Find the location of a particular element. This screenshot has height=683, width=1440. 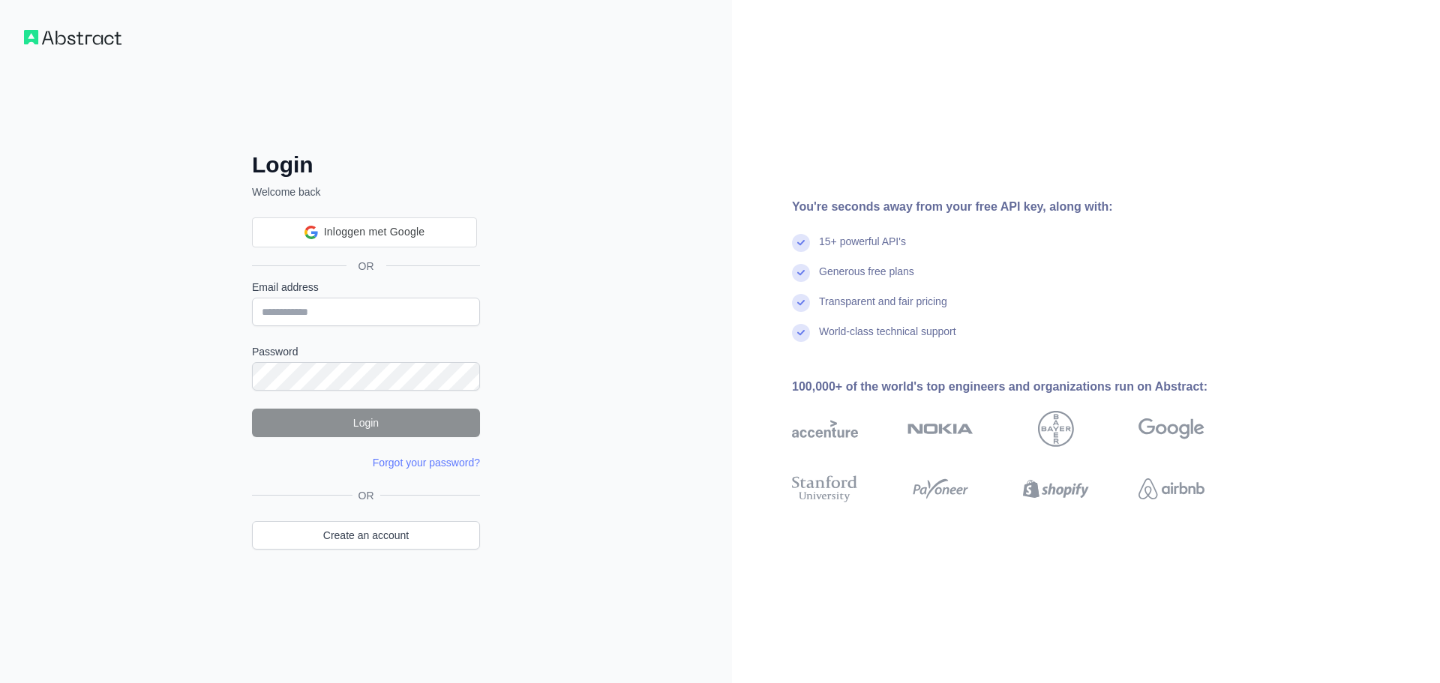

div: Generous free plans is located at coordinates (866, 279).